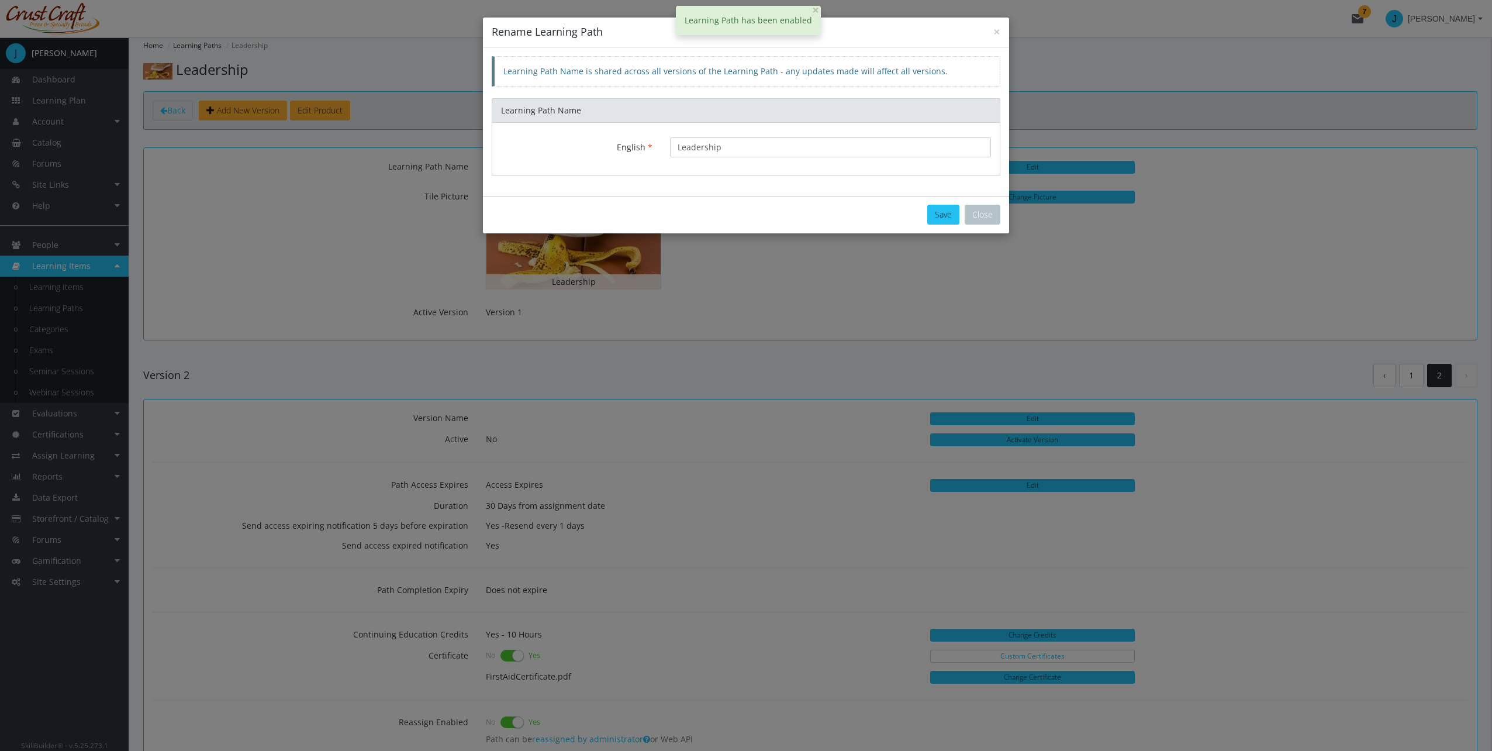 Image resolution: width=1492 pixels, height=751 pixels. I want to click on button: Save, so click(943, 215).